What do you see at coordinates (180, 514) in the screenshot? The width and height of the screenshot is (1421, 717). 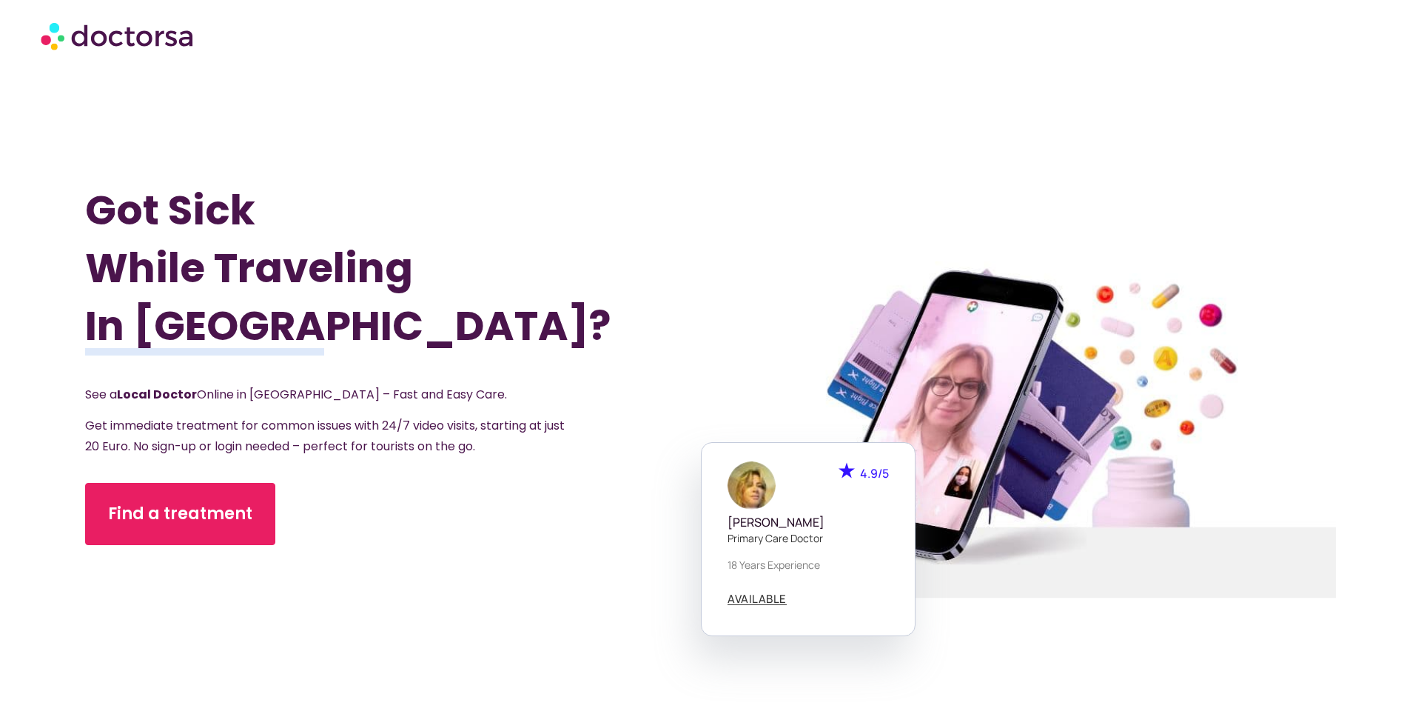 I see `a: Find a treatment` at bounding box center [180, 514].